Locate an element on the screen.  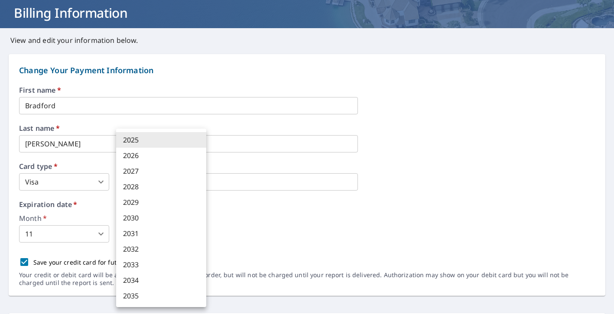
li: 2033 is located at coordinates (161, 265).